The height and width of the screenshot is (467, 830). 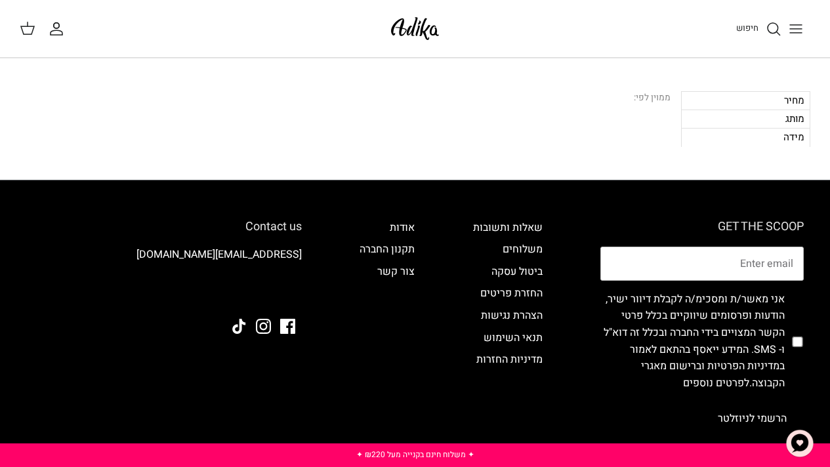 What do you see at coordinates (702, 227) in the screenshot?
I see `h6: GET THE SCOOP` at bounding box center [702, 227].